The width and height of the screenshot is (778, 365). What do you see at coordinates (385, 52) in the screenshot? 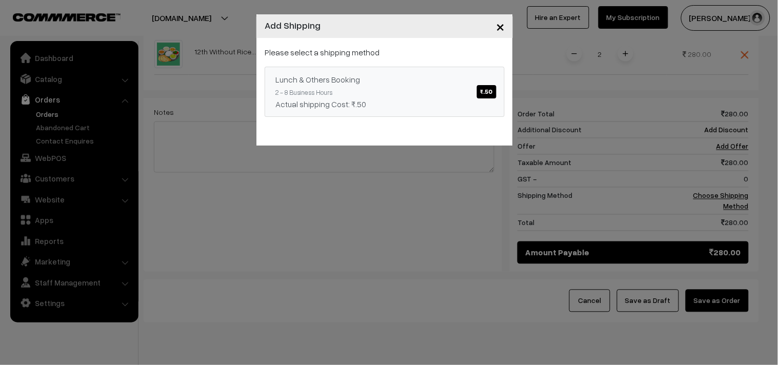
I see `p: Please select a shipping method` at bounding box center [385, 52].